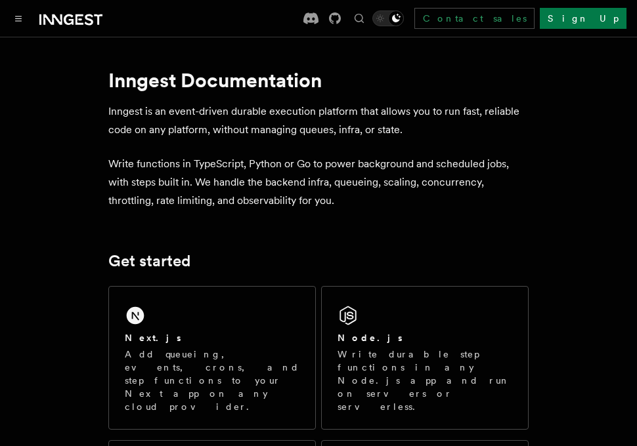 The width and height of the screenshot is (637, 446). What do you see at coordinates (474, 18) in the screenshot?
I see `a: Contact sales` at bounding box center [474, 18].